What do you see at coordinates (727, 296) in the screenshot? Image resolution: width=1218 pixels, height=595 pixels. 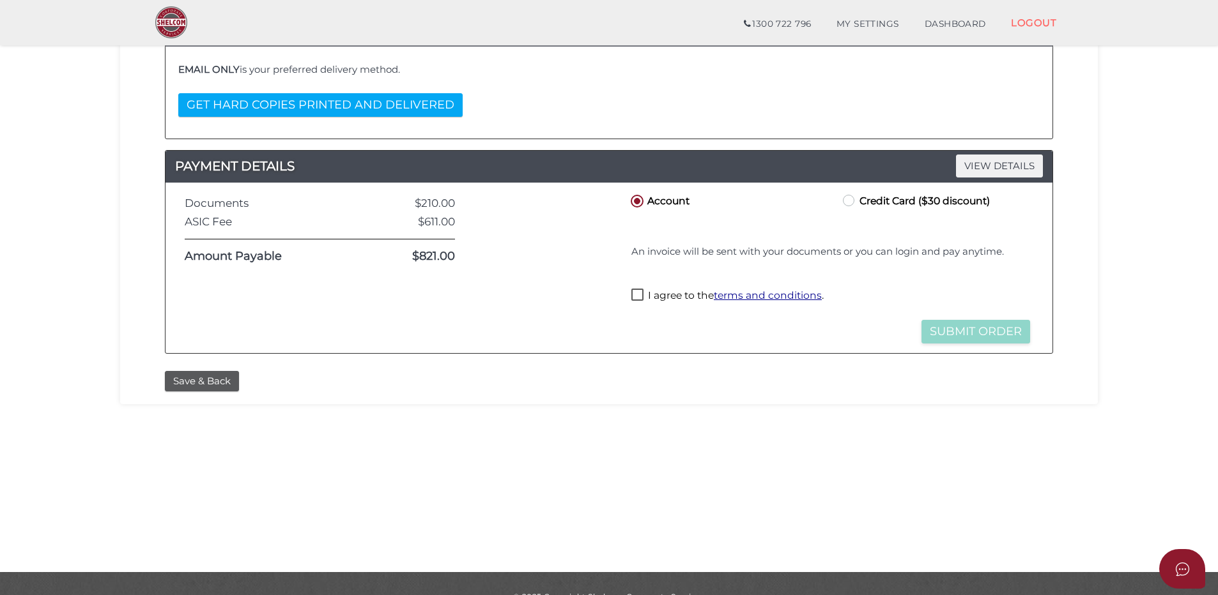 I see `label: I agree to the .` at bounding box center [727, 296].